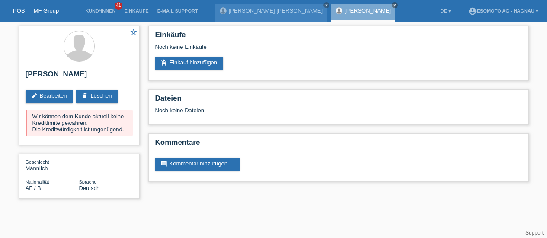 The image size is (547, 238). What do you see at coordinates (133, 32) in the screenshot?
I see `i: star_border` at bounding box center [133, 32].